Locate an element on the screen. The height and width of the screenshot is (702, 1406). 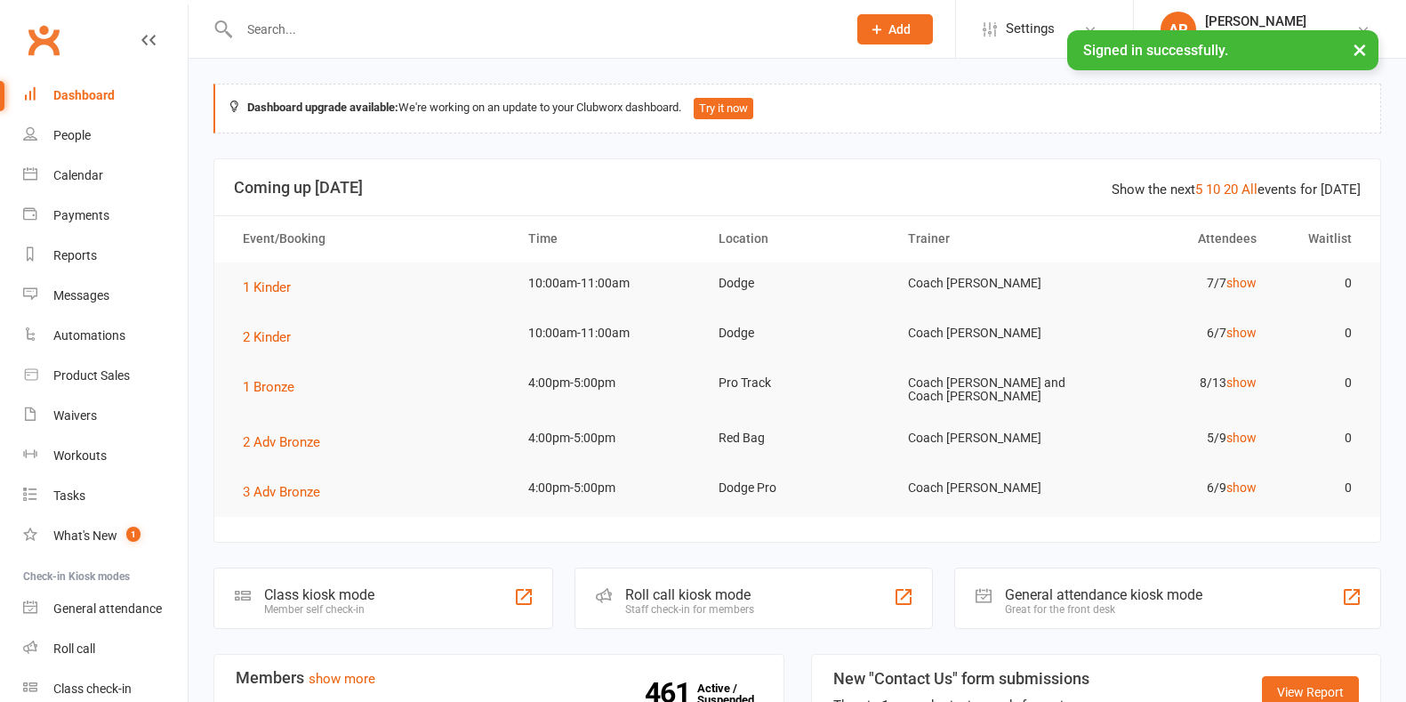
div: Roll call kiosk mode is located at coordinates (689, 594).